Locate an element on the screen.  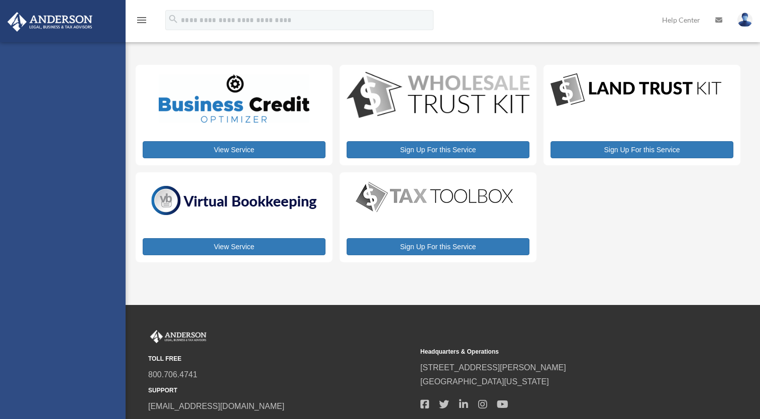
img: taxtoolbox_new-1.webp is located at coordinates (434, 197).